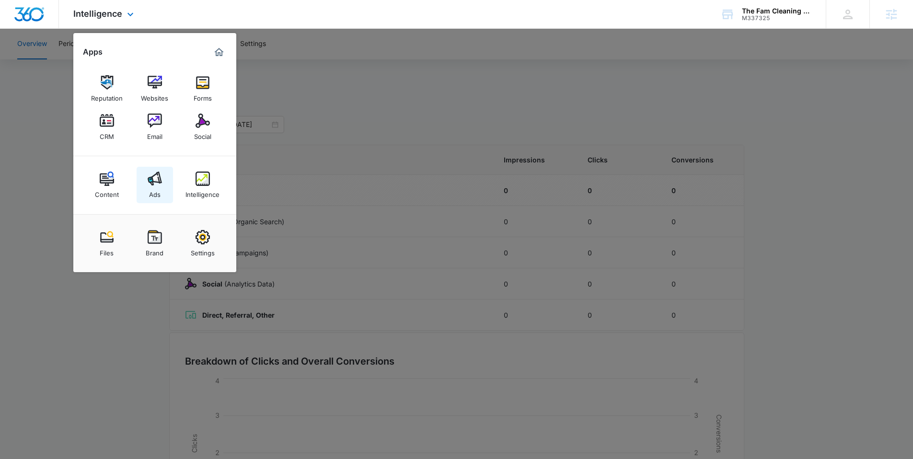 Image resolution: width=913 pixels, height=459 pixels. What do you see at coordinates (203, 134) in the screenshot?
I see `div: Social` at bounding box center [203, 134].